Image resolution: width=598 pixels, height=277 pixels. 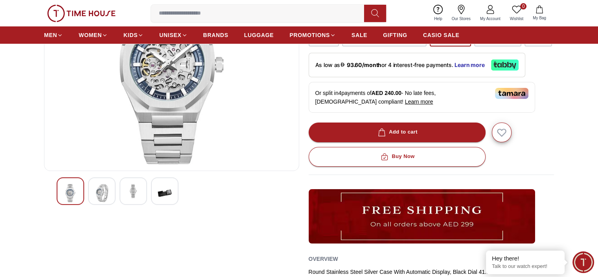 I want to click on div: Hey there!, so click(x=526, y=258).